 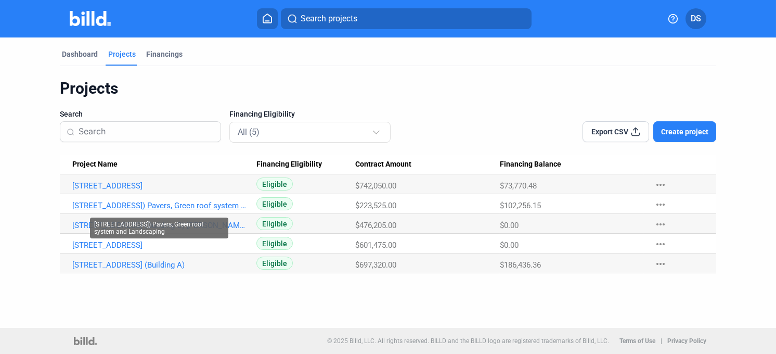 What do you see at coordinates (329, 19) in the screenshot?
I see `span: Search projects` at bounding box center [329, 19].